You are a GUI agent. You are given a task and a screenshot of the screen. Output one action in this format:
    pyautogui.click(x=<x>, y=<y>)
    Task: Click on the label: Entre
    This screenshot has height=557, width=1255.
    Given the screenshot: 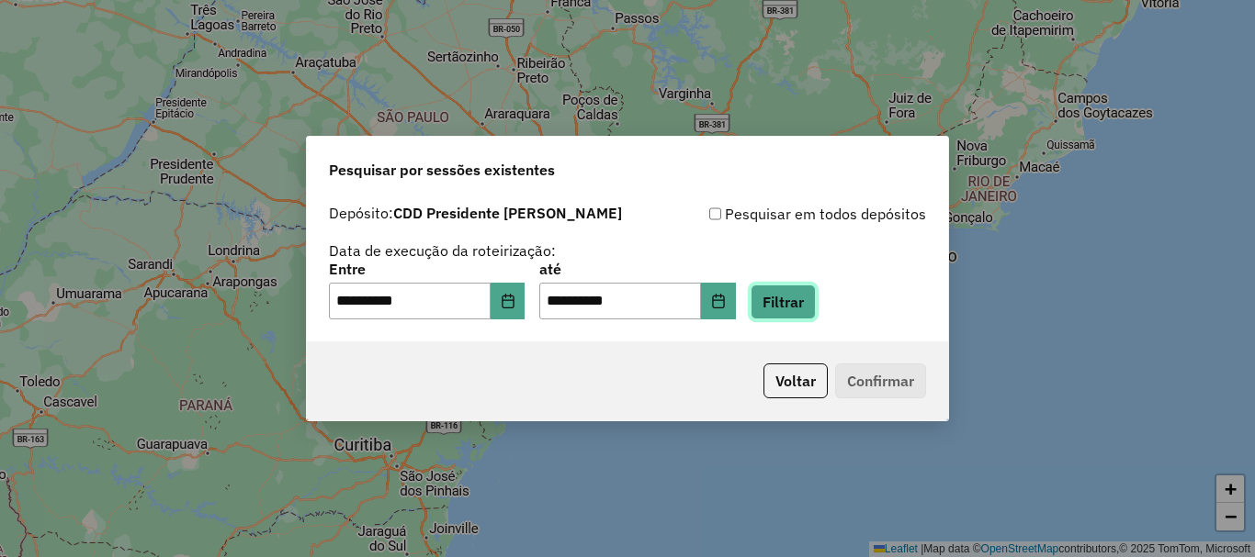 What is the action you would take?
    pyautogui.click(x=426, y=269)
    